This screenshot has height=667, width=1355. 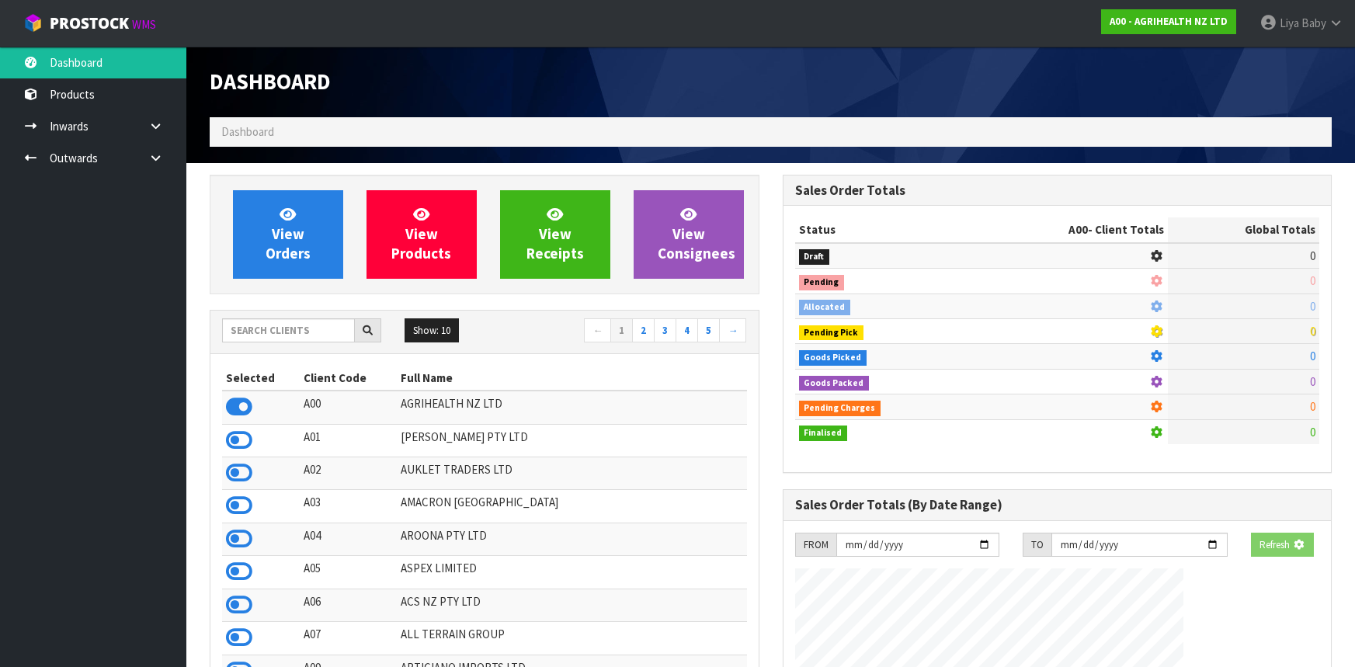 What do you see at coordinates (840, 408) in the screenshot?
I see `span: Pending Charges` at bounding box center [840, 408].